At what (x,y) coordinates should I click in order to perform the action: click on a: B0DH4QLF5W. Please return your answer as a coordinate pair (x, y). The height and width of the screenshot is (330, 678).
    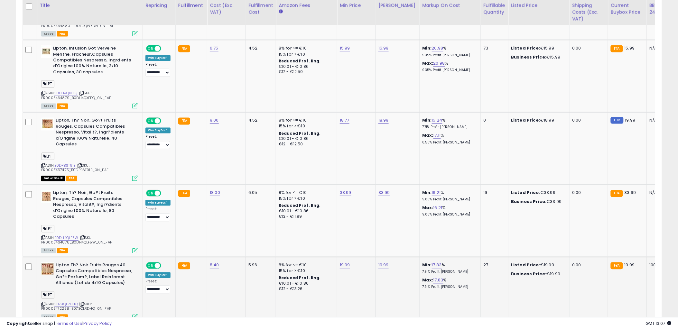
    Looking at the image, I should click on (66, 238).